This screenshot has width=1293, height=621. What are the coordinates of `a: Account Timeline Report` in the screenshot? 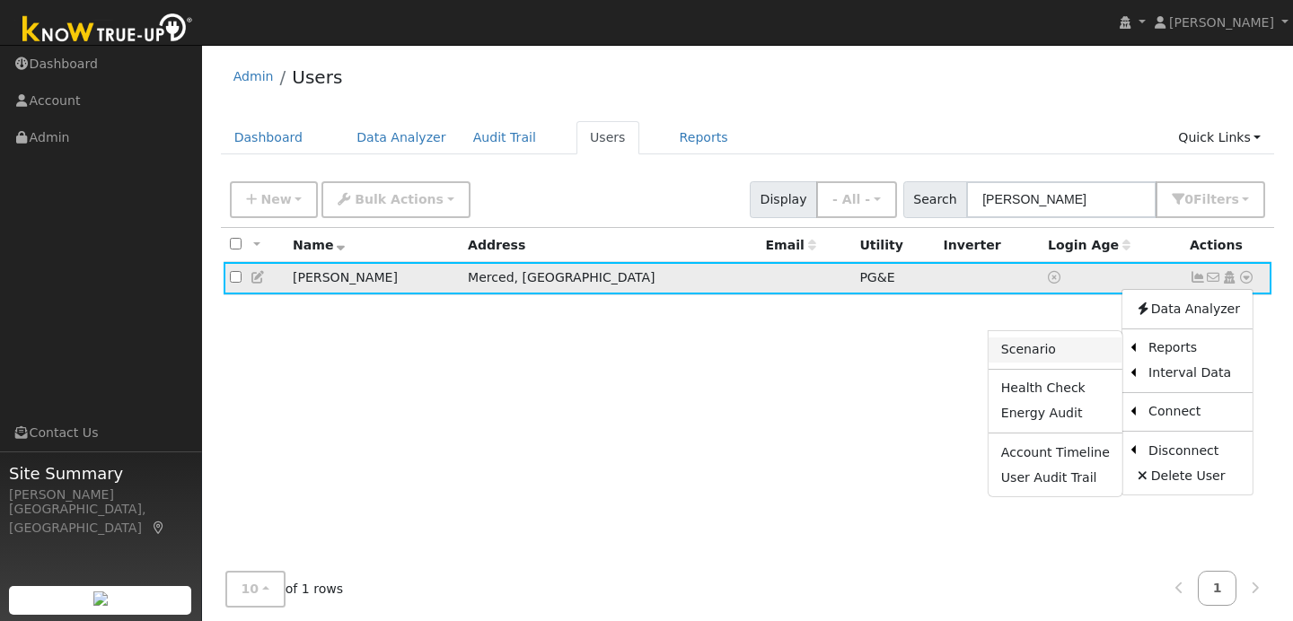 It's located at (1055, 452).